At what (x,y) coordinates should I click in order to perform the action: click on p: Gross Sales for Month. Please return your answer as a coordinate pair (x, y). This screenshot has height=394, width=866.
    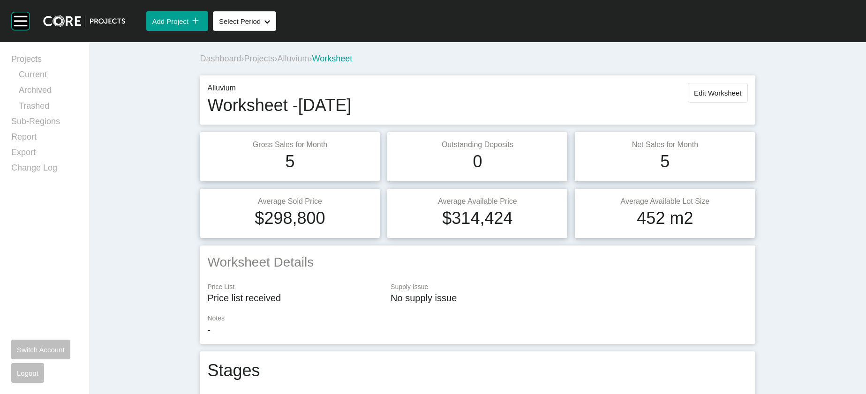
    Looking at the image, I should click on (290, 145).